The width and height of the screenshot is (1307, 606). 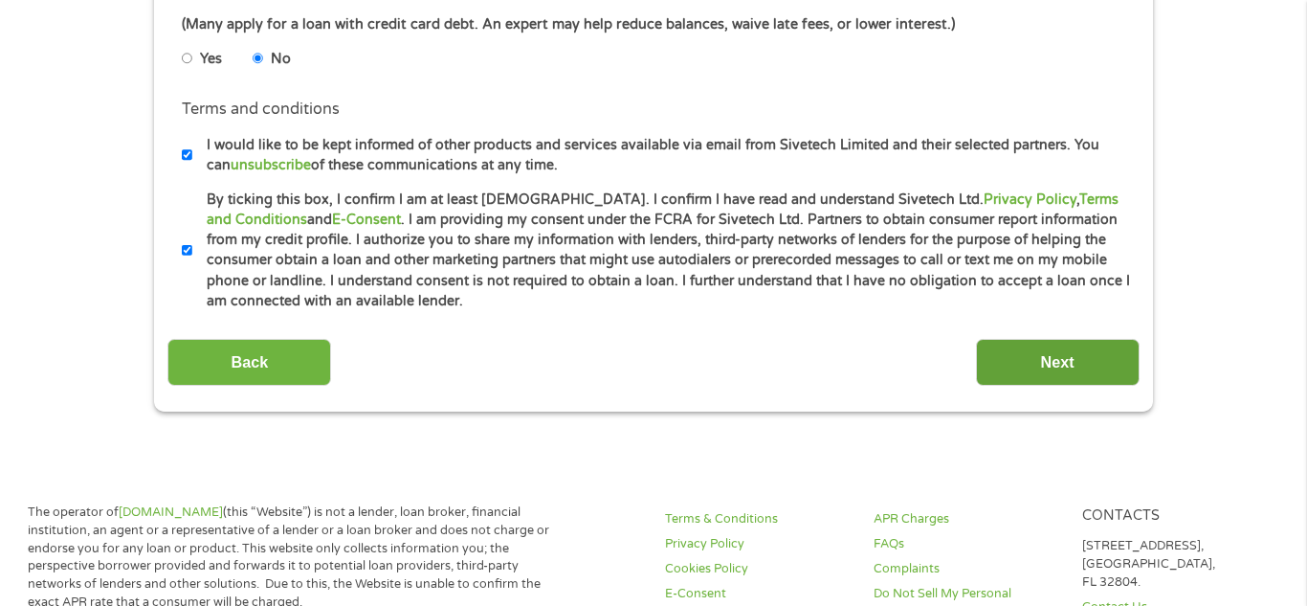 What do you see at coordinates (661, 155) in the screenshot?
I see `label: I would like to be kept informed of other products and services available via email from Sivetech...` at bounding box center [661, 155].